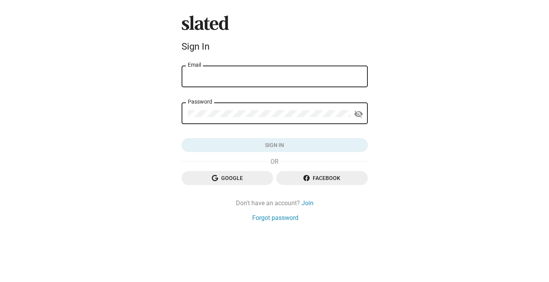  I want to click on a: Forgot password, so click(275, 217).